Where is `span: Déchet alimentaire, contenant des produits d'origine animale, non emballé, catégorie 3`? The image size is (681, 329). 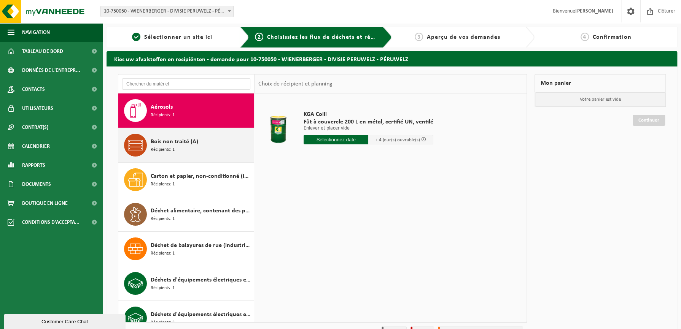
span: Déchet alimentaire, contenant des produits d'origine animale, non emballé, catégorie 3 is located at coordinates (201, 211).